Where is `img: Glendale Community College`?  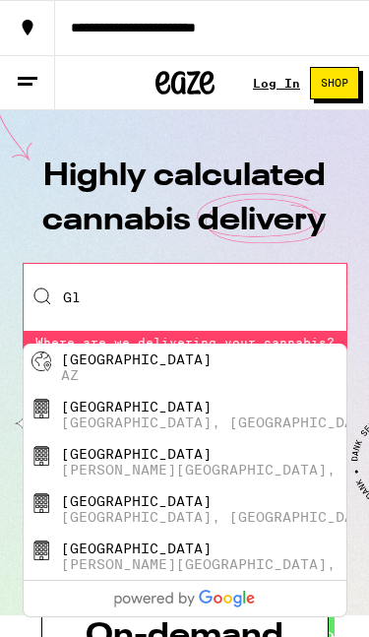
img: Glendale Community College is located at coordinates (41, 409).